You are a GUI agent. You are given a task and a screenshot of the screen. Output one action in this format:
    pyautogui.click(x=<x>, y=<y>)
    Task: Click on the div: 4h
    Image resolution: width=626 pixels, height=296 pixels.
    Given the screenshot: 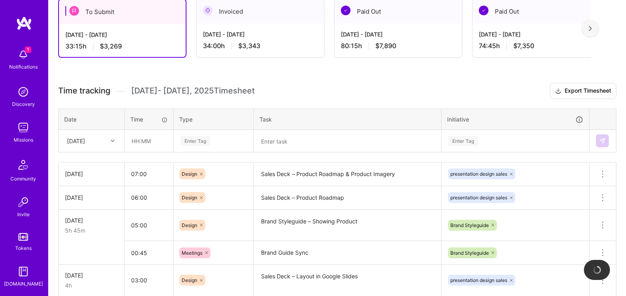 What is the action you would take?
    pyautogui.click(x=91, y=285)
    